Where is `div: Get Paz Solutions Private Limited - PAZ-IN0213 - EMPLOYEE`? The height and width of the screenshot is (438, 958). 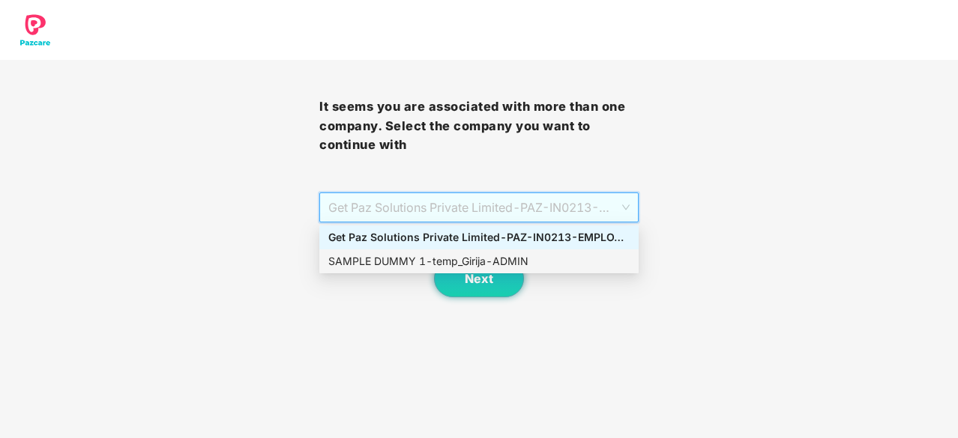
div: Get Paz Solutions Private Limited - PAZ-IN0213 - EMPLOYEE is located at coordinates (479, 238).